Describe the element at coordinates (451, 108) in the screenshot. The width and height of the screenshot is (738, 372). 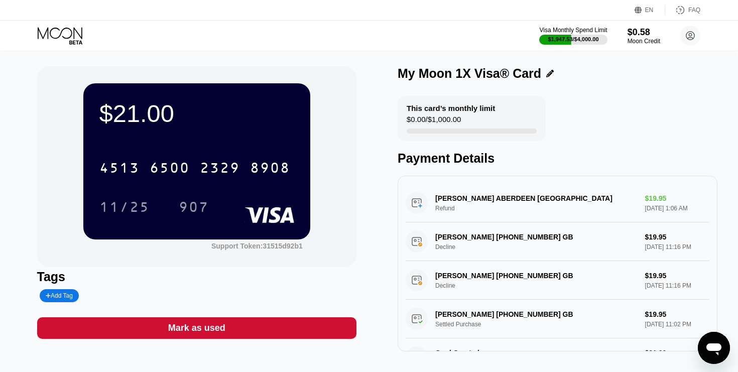
I see `div: This card’s monthly limit` at that location.